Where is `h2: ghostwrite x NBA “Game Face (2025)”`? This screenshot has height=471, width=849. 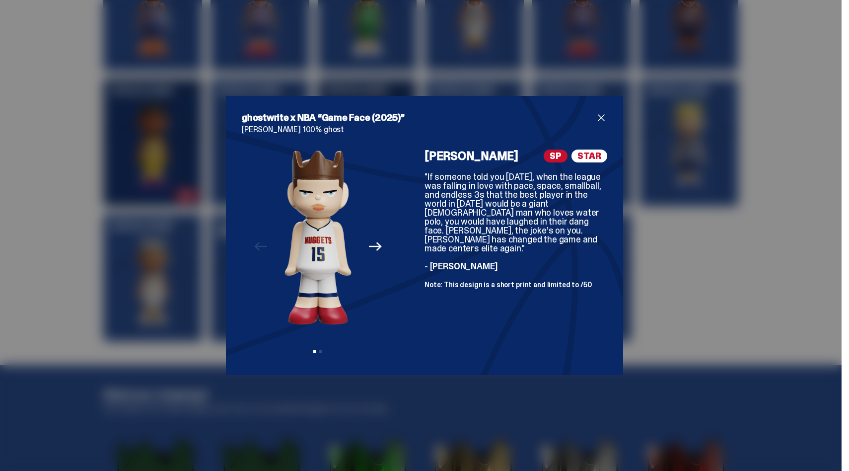 h2: ghostwrite x NBA “Game Face (2025)” is located at coordinates (419, 118).